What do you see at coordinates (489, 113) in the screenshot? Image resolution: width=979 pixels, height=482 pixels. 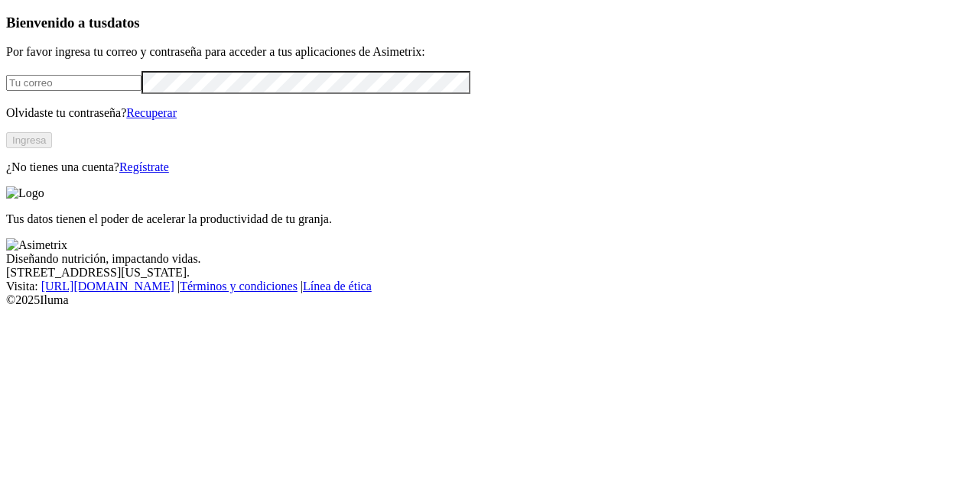 I see `p: Olvidaste tu contraseña?` at bounding box center [489, 113].